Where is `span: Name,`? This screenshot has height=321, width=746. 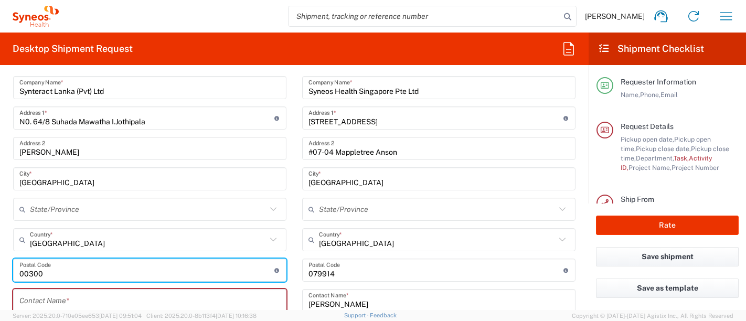
span: Name, is located at coordinates (630, 94).